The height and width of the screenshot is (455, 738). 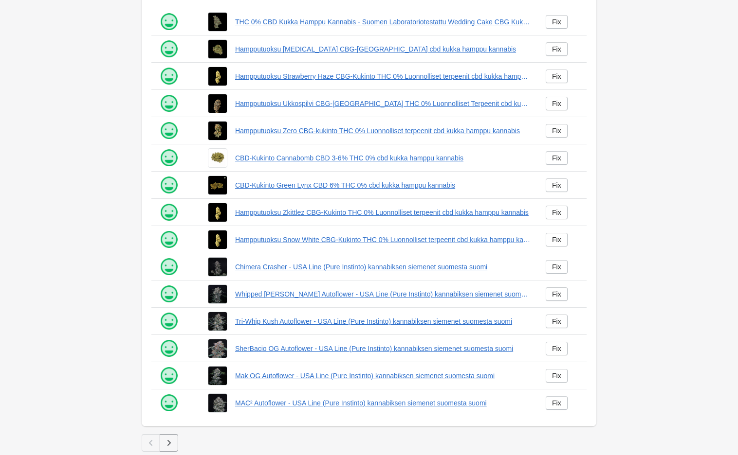 I want to click on a: SherBacio OG Autoflower - USA Line (Pure Instinto) kannabiksen siemenet suomesta suomi, so click(x=382, y=349).